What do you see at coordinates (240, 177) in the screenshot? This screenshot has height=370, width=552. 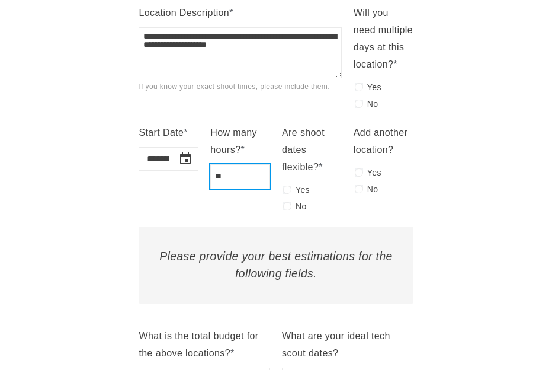 I see `input: How many hours?*` at bounding box center [240, 177].